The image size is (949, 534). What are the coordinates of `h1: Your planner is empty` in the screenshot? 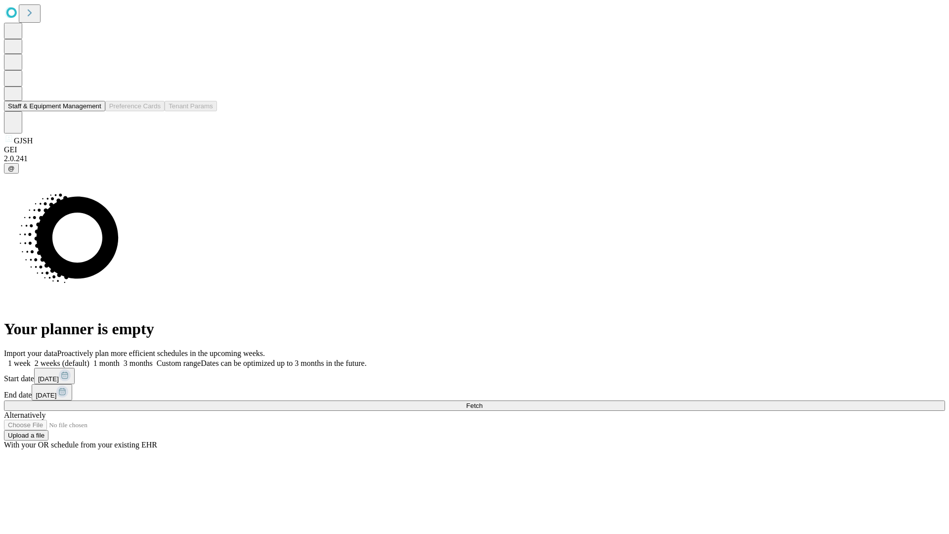 It's located at (475, 329).